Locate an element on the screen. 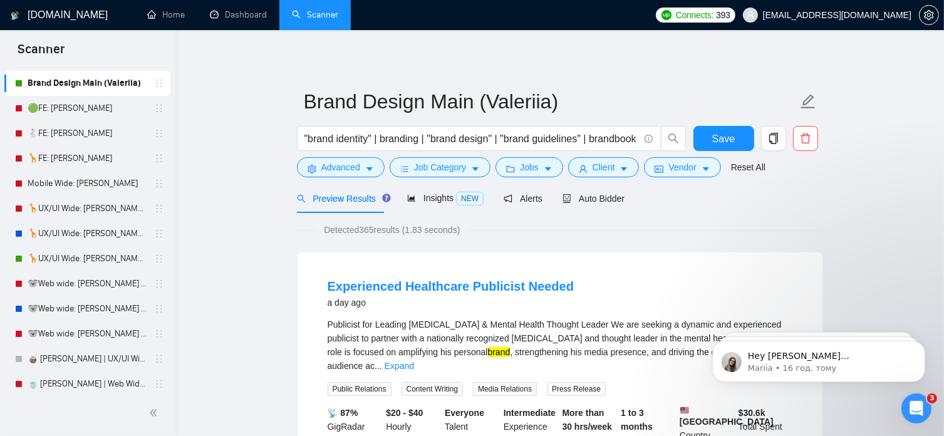 The height and width of the screenshot is (436, 944). span: Content Writing is located at coordinates (432, 389).